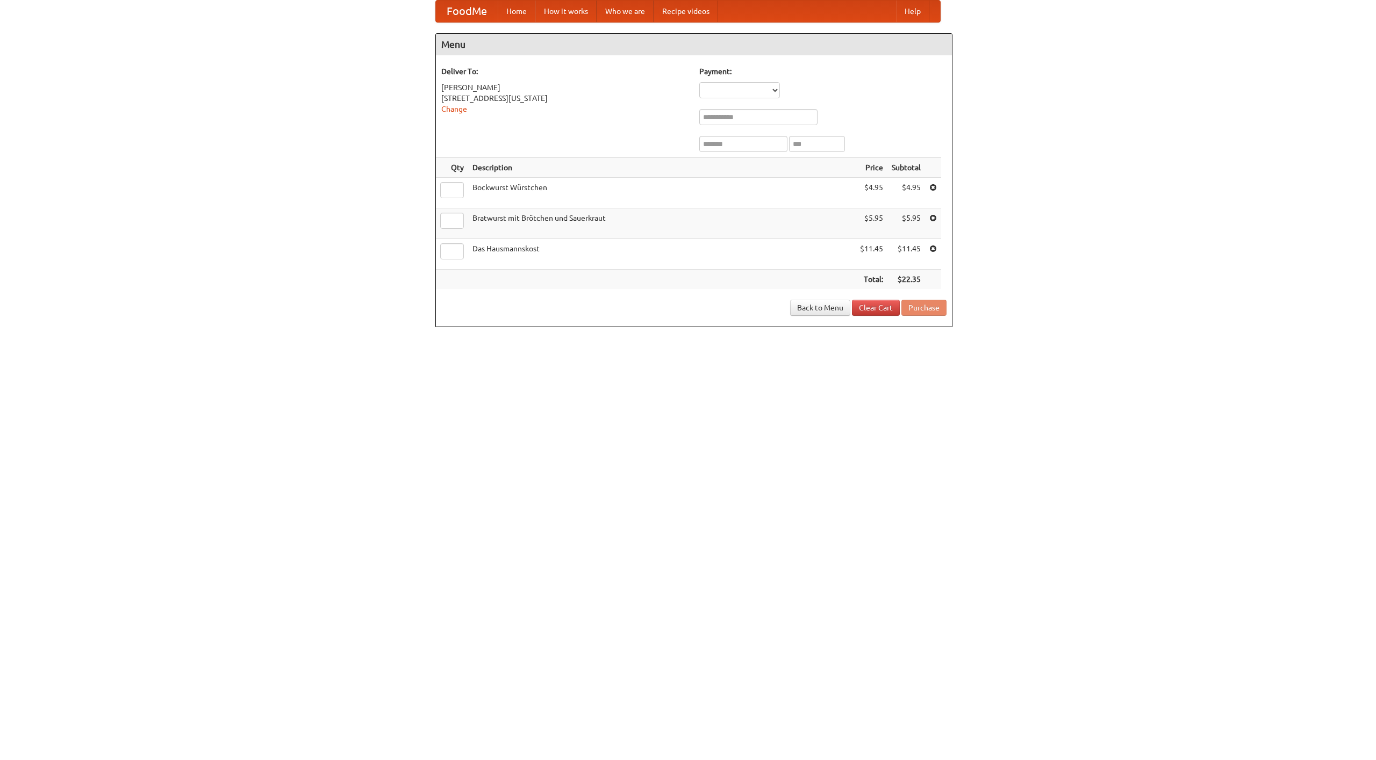  What do you see at coordinates (820, 308) in the screenshot?
I see `a: Back to Menu` at bounding box center [820, 308].